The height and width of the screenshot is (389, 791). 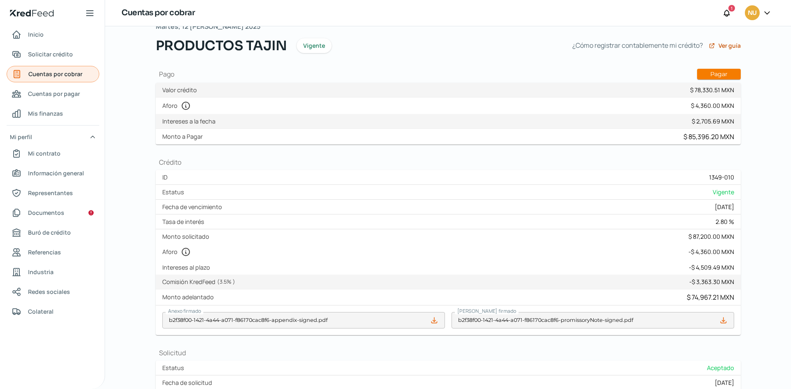 I want to click on h1: Pago, so click(x=448, y=74).